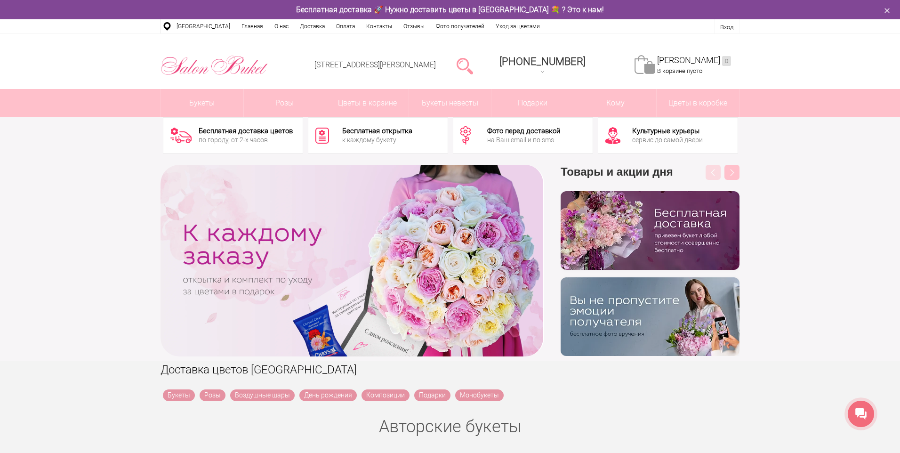  What do you see at coordinates (377, 131) in the screenshot?
I see `div: Бесплатная открытка` at bounding box center [377, 131].